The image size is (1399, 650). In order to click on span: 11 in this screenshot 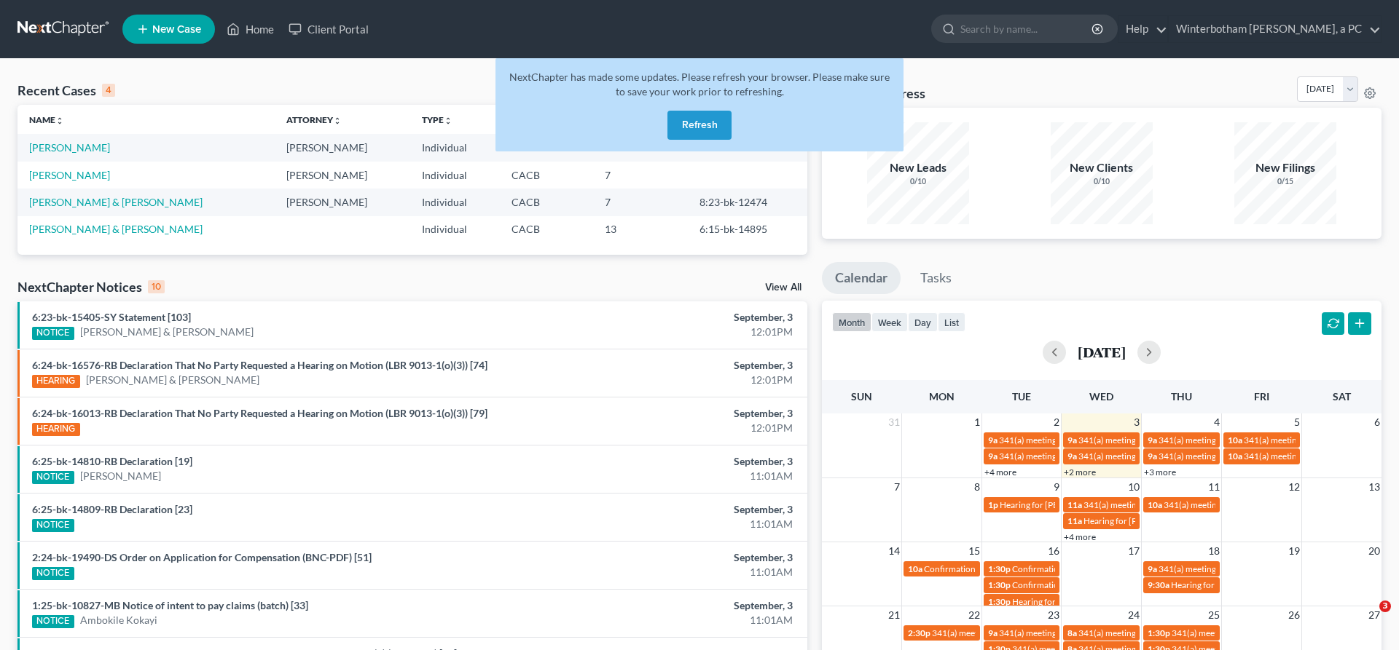, I will do `click(1214, 487)`.